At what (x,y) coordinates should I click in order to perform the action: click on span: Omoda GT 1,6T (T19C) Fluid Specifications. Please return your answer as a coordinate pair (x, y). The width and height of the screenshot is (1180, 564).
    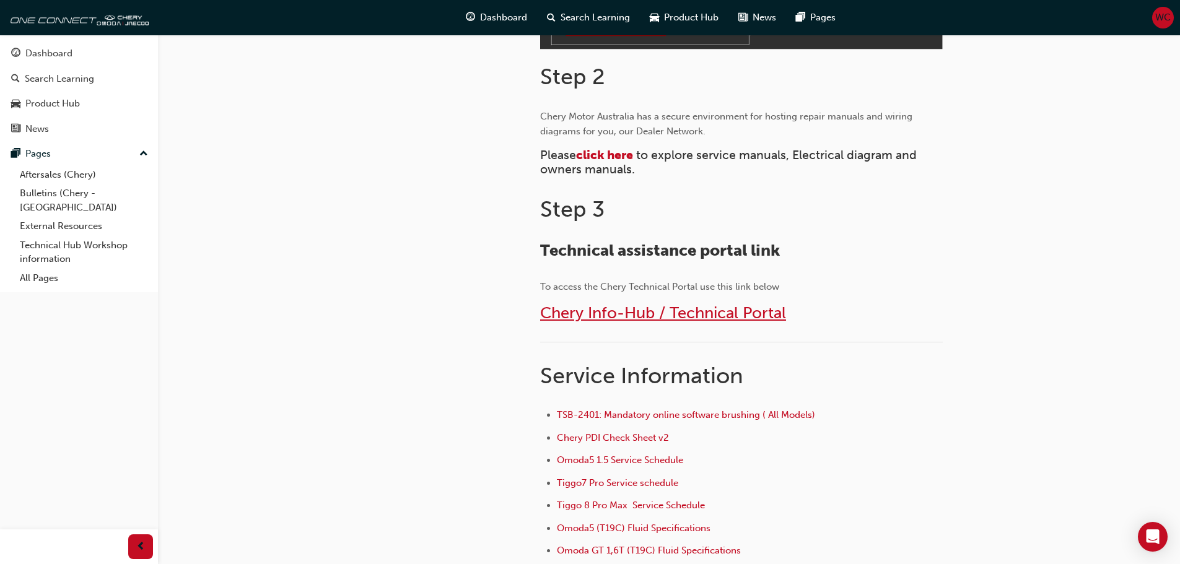
    Looking at the image, I should click on (648, 550).